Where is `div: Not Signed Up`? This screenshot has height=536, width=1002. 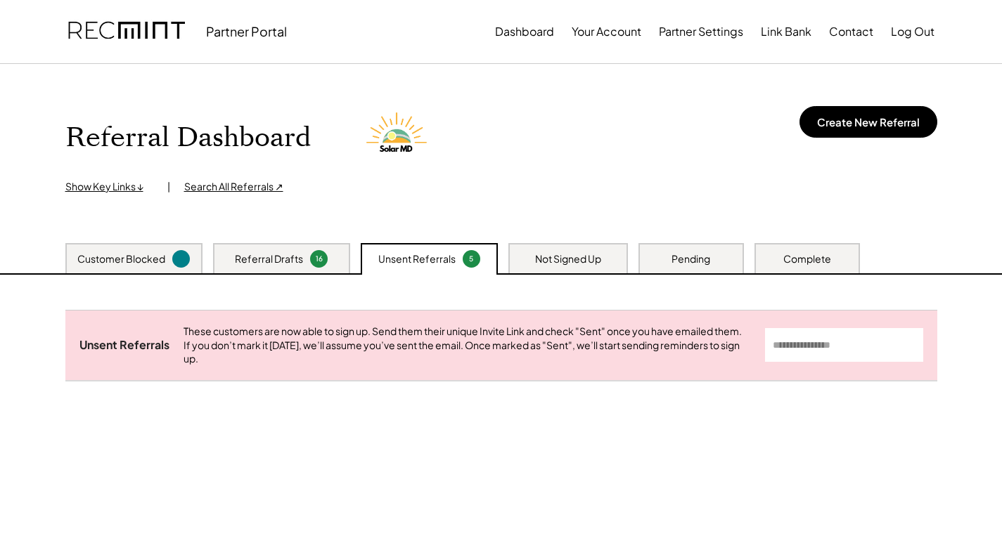
div: Not Signed Up is located at coordinates (568, 259).